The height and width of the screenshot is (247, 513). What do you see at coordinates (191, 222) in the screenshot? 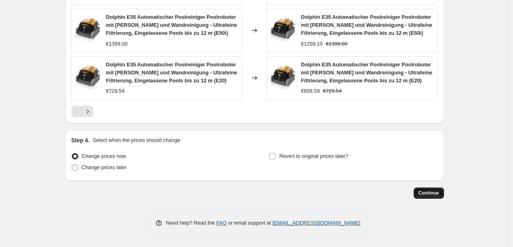
I see `span: Need help? Read the` at bounding box center [191, 222].